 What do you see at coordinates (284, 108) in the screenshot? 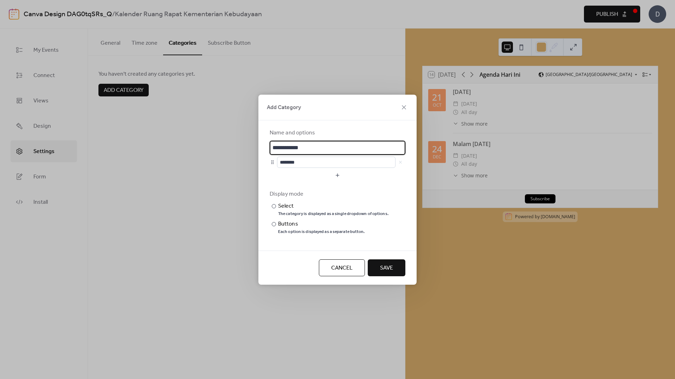
I see `span: Add Category` at bounding box center [284, 108].